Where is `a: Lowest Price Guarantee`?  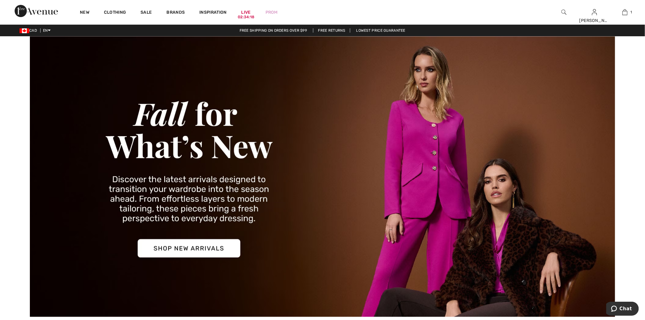
a: Lowest Price Guarantee is located at coordinates (381, 30).